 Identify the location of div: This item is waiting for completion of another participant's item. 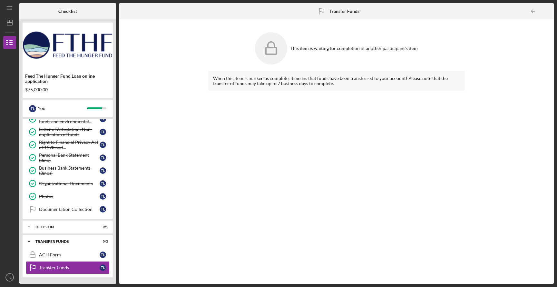
(354, 48).